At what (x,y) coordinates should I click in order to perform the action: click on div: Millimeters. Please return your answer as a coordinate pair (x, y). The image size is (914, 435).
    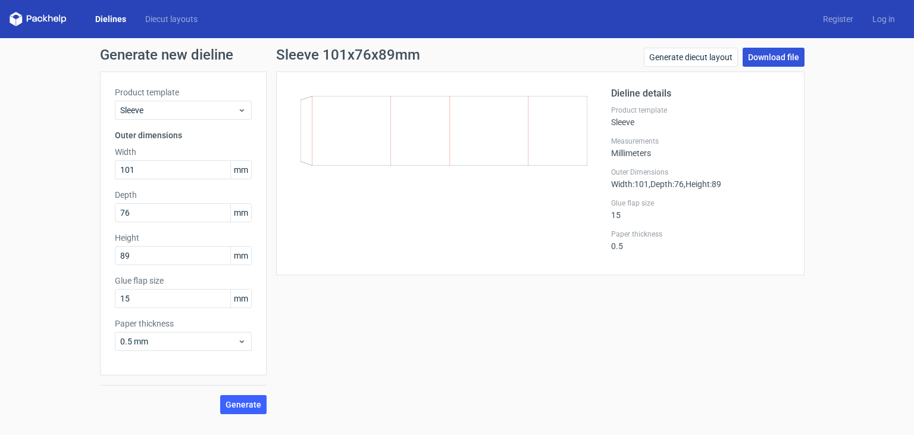
    Looking at the image, I should click on (701, 147).